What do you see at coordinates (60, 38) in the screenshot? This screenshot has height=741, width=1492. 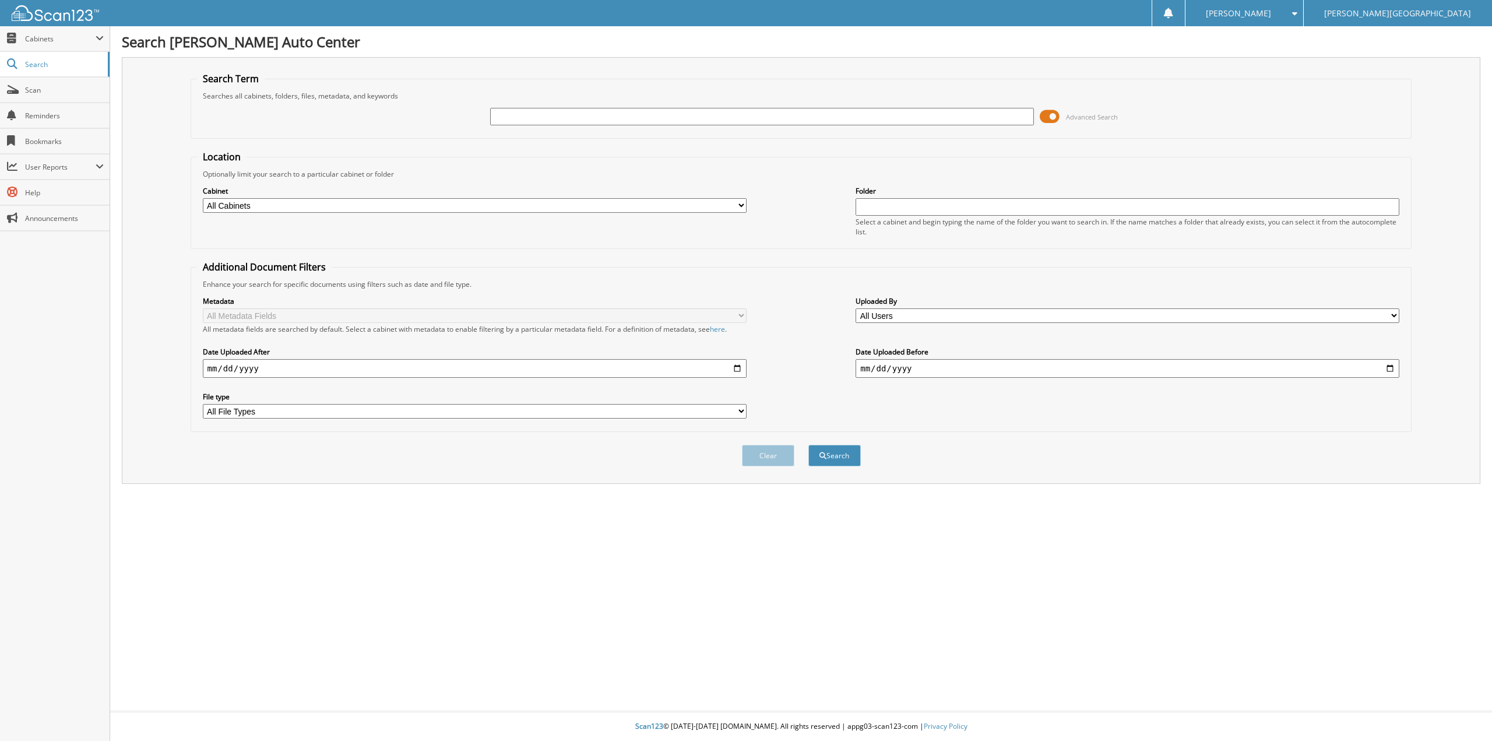 I see `span: Cabinets` at bounding box center [60, 38].